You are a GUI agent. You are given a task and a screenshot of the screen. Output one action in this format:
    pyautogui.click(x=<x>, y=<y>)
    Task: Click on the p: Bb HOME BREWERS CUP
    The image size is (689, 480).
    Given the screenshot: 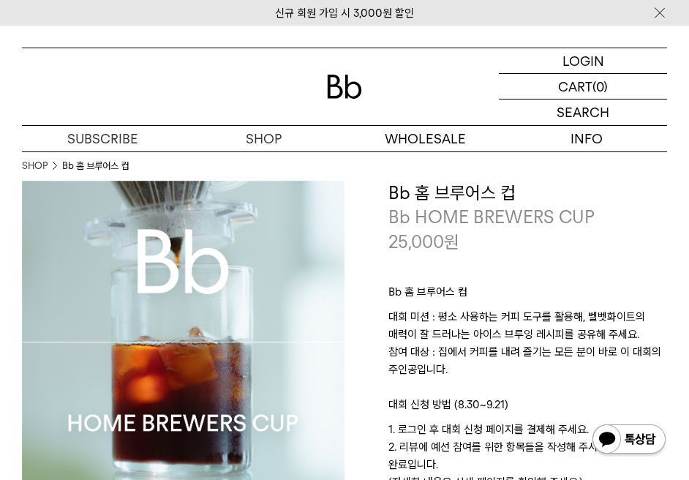 What is the action you would take?
    pyautogui.click(x=527, y=217)
    